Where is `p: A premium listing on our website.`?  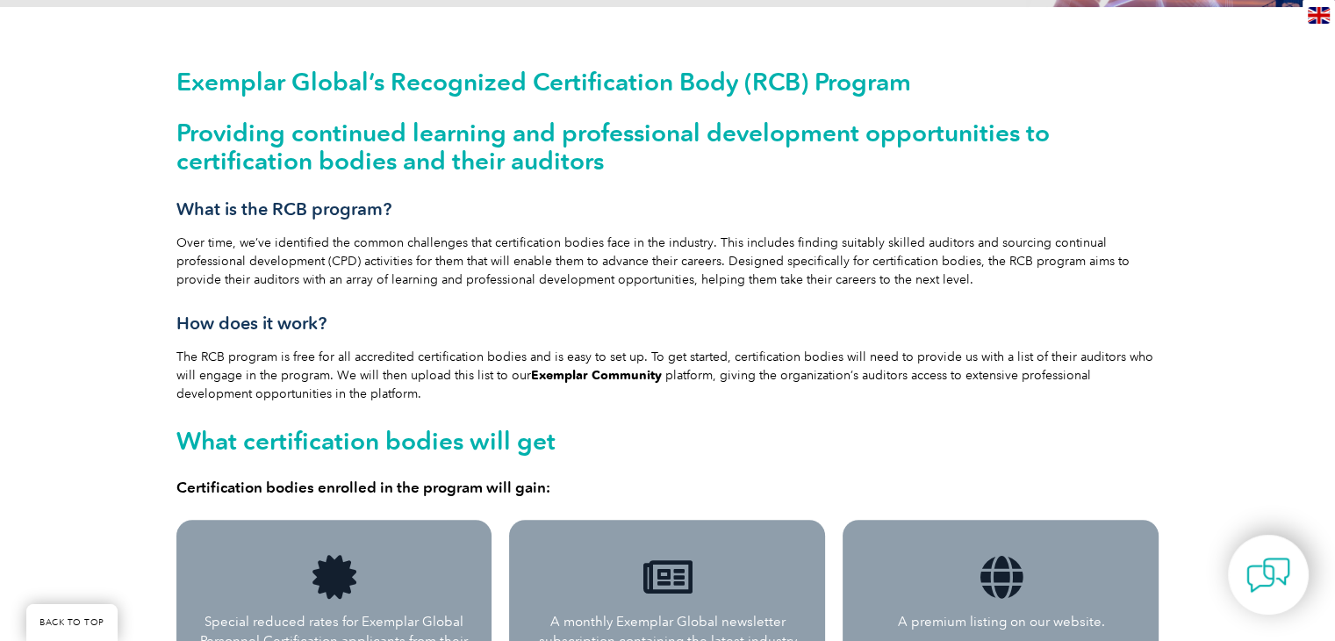 p: A premium listing on our website. is located at coordinates (1000, 621).